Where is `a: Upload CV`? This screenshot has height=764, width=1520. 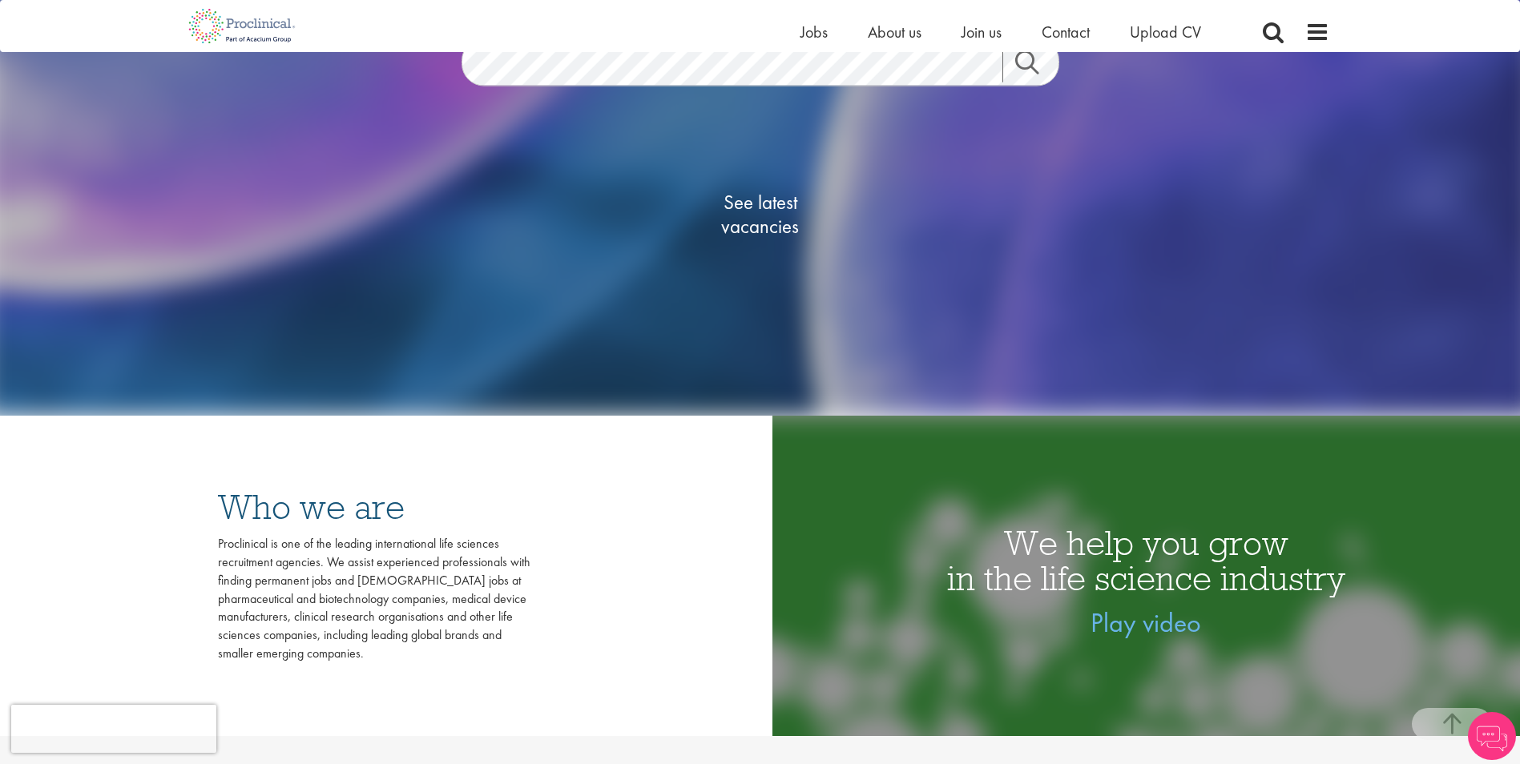 a: Upload CV is located at coordinates (1165, 32).